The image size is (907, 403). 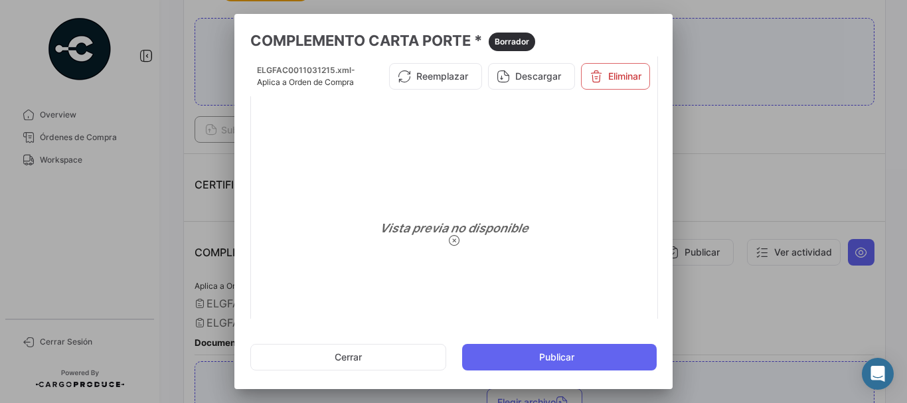 What do you see at coordinates (454, 234) in the screenshot?
I see `div: Vista previa no disponible` at bounding box center [454, 234].